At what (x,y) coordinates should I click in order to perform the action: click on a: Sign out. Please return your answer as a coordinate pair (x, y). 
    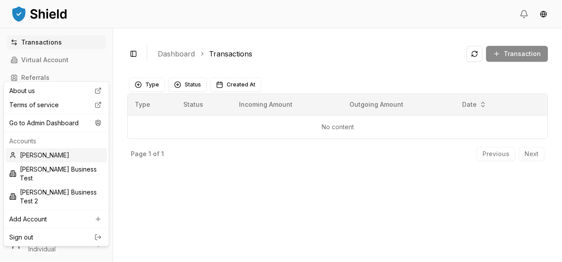
    Looking at the image, I should click on (56, 238).